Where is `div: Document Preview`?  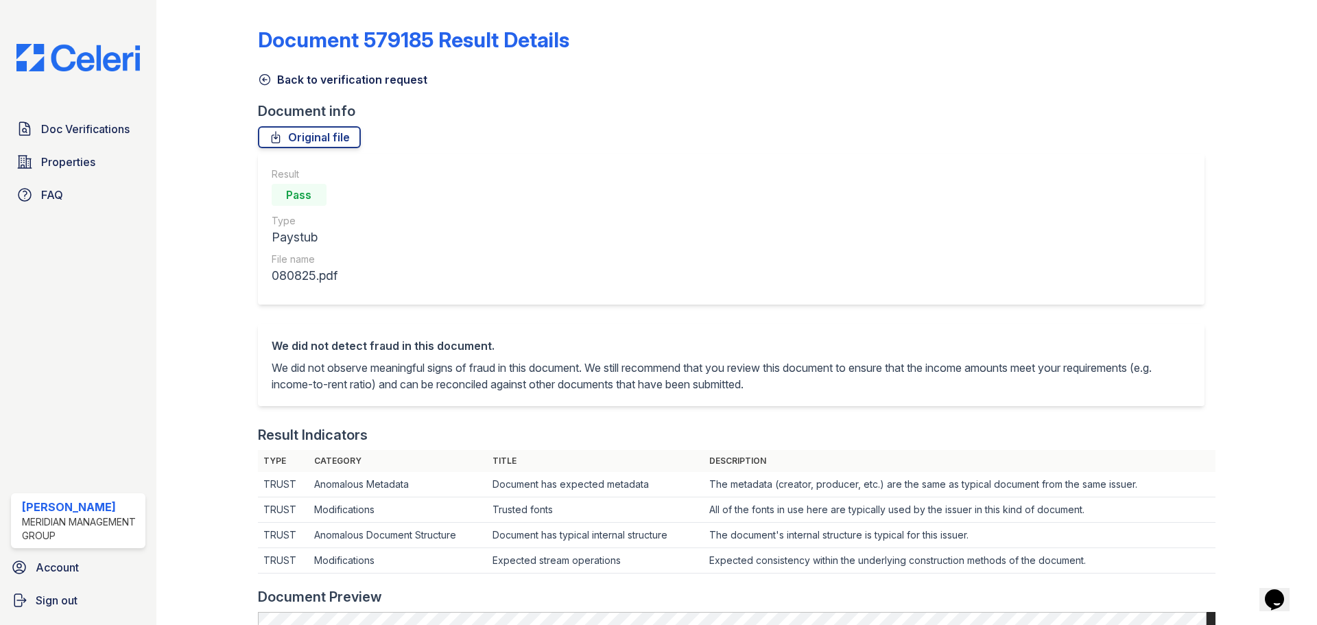
div: Document Preview is located at coordinates (320, 597).